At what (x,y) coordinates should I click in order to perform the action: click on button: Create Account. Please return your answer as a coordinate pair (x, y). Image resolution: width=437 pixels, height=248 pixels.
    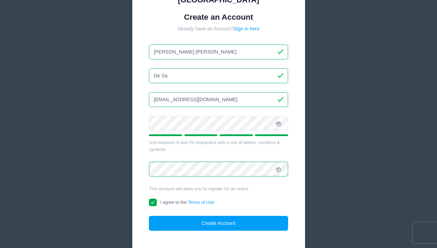
    Looking at the image, I should click on (218, 223).